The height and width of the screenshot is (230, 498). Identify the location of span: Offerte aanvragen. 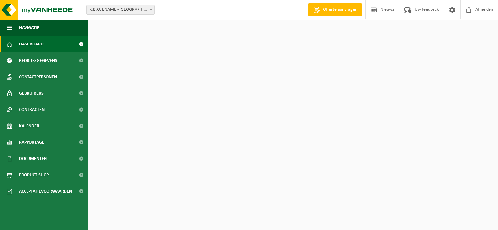
(340, 10).